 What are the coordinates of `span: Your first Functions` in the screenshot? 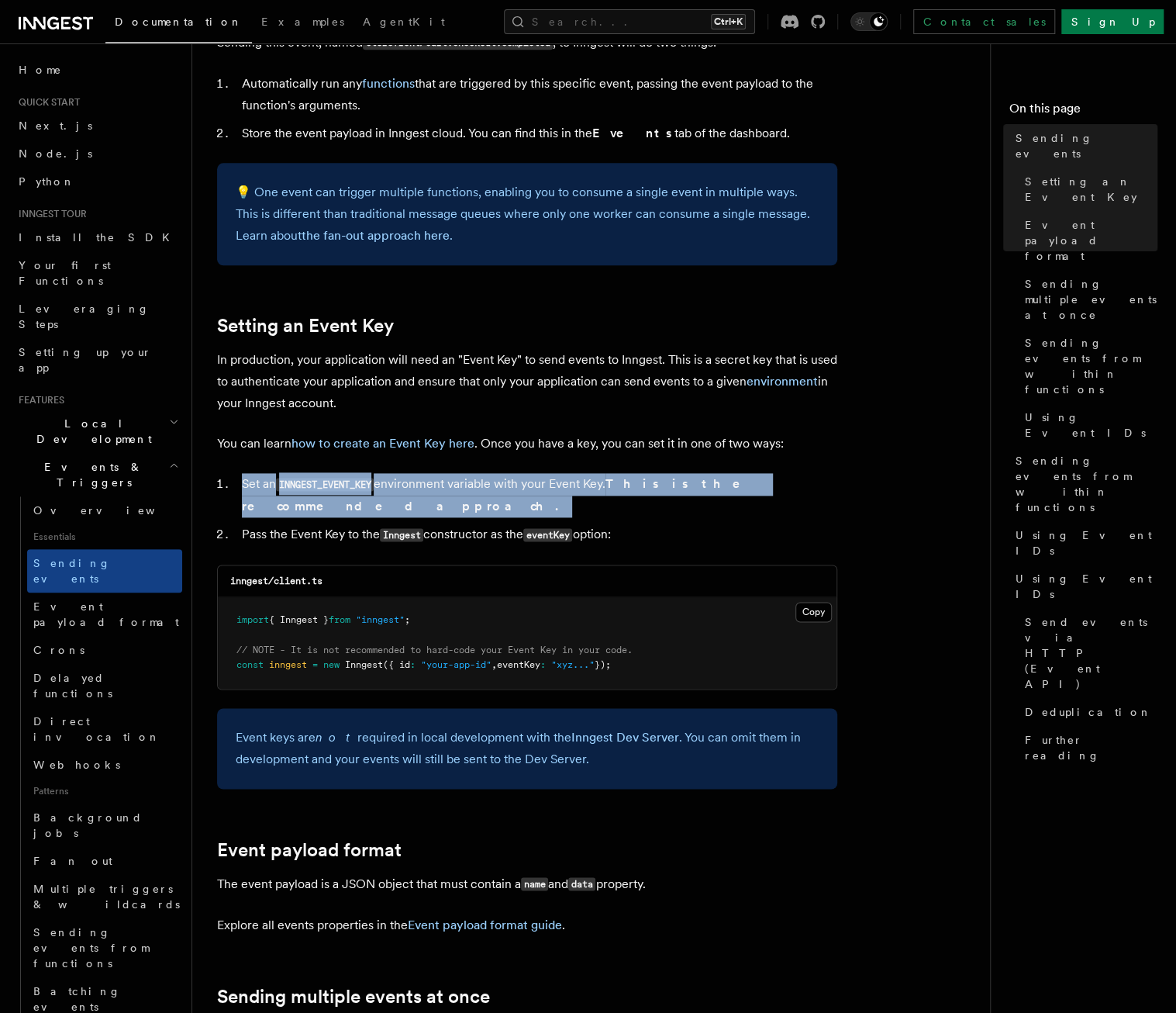 It's located at (65, 273).